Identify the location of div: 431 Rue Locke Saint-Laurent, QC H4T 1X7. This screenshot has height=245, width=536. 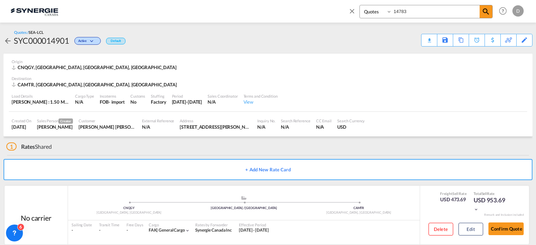
(216, 127).